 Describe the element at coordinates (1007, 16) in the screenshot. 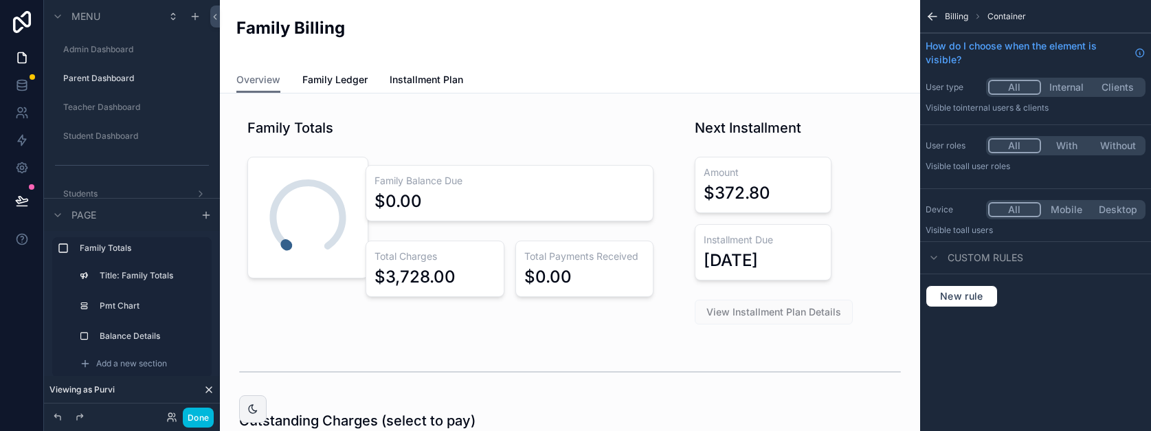

I see `span: Container` at that location.